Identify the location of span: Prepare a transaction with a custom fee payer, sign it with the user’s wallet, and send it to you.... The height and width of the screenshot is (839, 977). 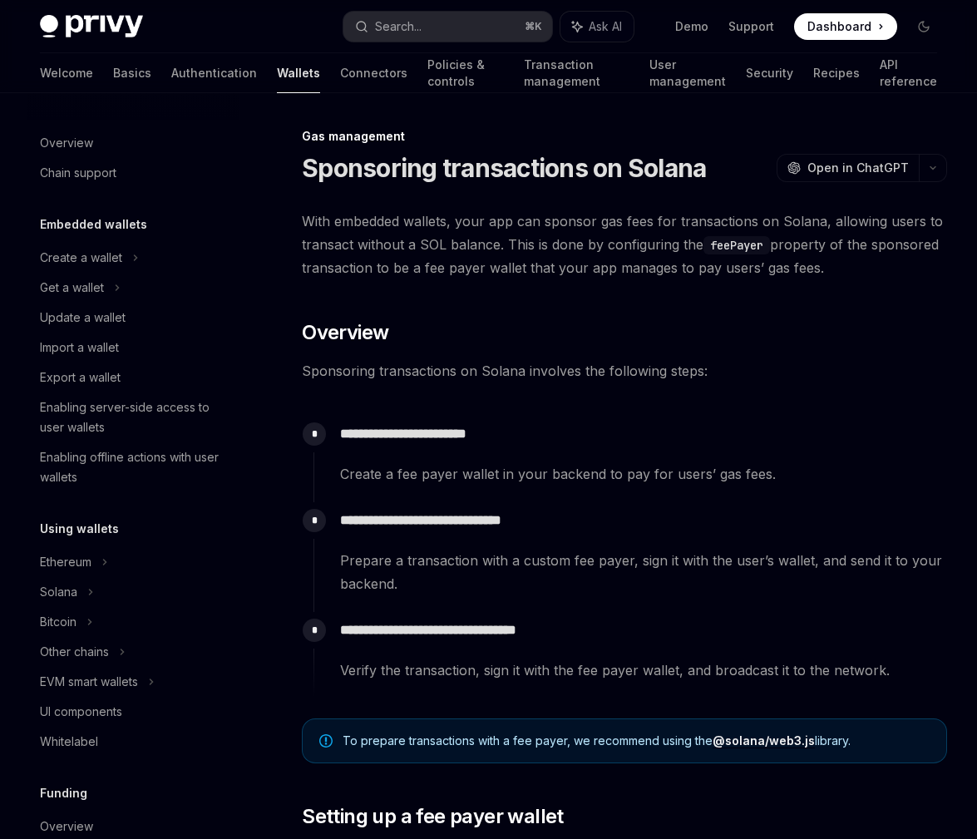
(643, 572).